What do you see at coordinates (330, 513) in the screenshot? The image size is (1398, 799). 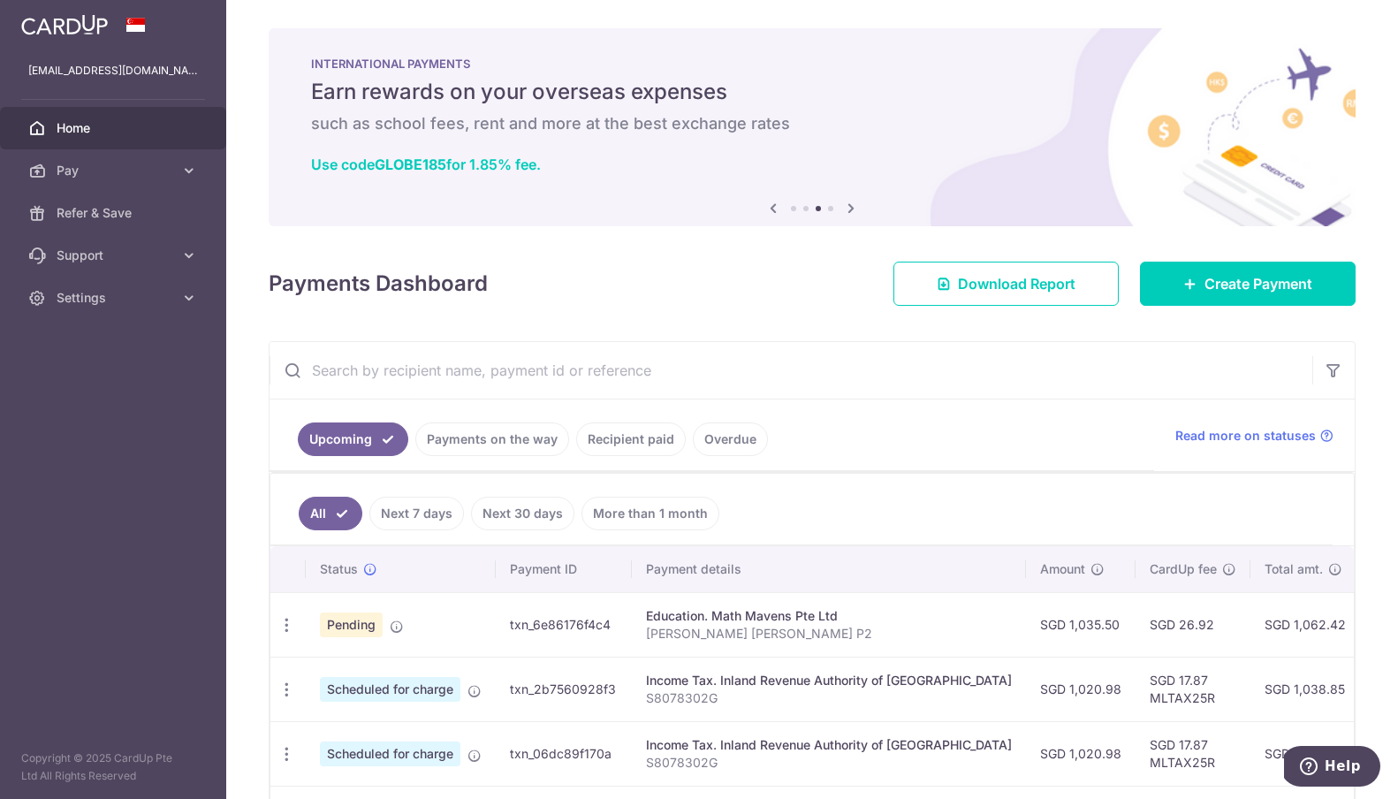 I see `a: All` at bounding box center [330, 513].